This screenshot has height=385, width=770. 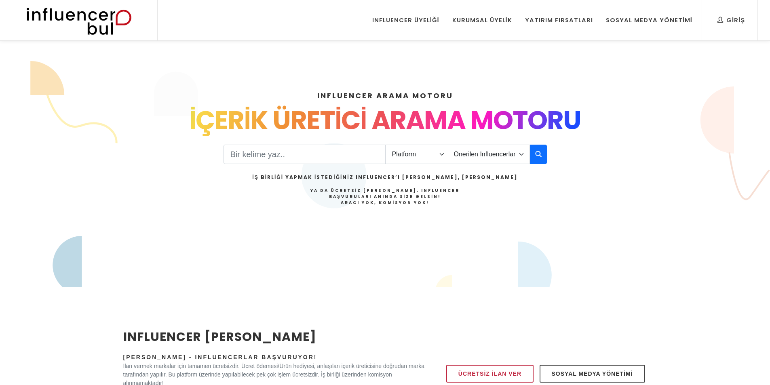 I want to click on div: Sosyal Medya Yönetimi, so click(x=649, y=20).